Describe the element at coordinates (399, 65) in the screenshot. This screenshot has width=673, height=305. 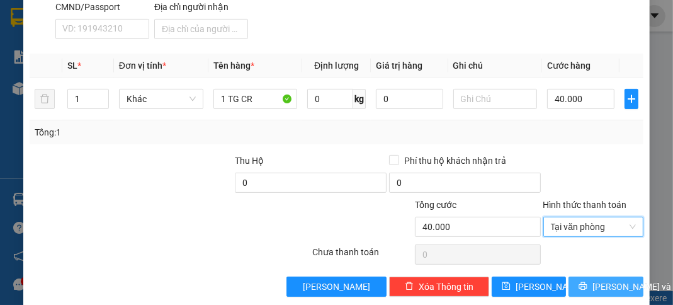
I see `span: Giá trị hàng` at that location.